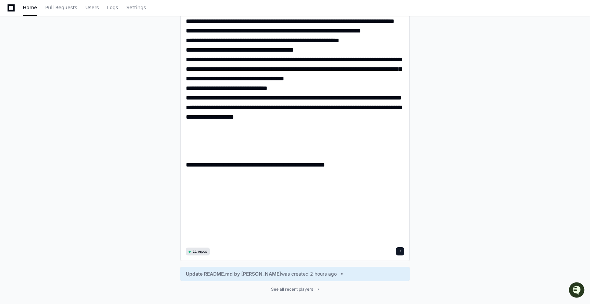 The height and width of the screenshot is (304, 590). Describe the element at coordinates (61, 61) in the screenshot. I see `div: We're offline, but we'll be back soon!` at that location.